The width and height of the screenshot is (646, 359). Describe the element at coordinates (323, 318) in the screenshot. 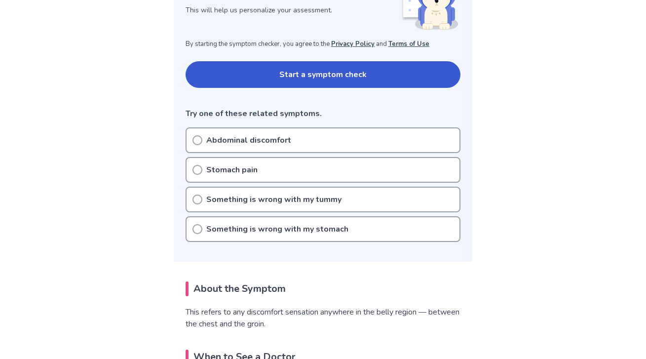

I see `p: This refers to any discomfort sensation anywhere in the belly region — between the chest and the ...` at that location.